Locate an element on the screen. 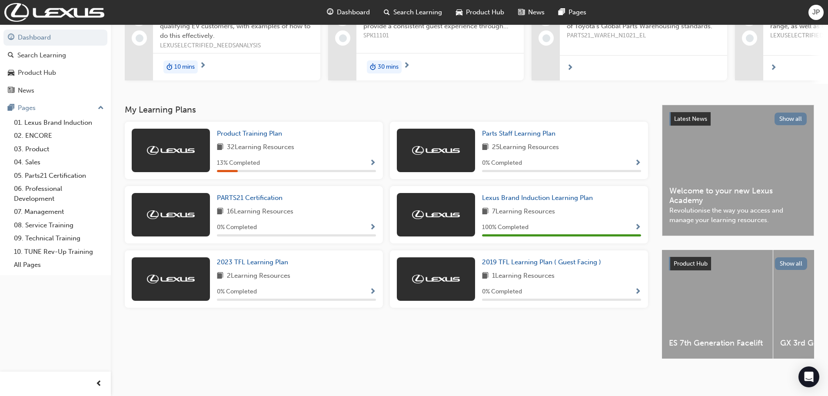  a: 2019 TFL Learning Plan ( Guest Facing ) is located at coordinates (544, 262).